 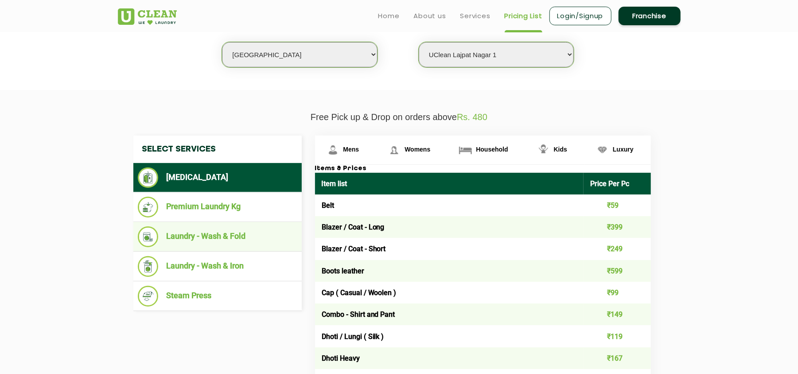 I want to click on td: ₹119, so click(x=617, y=336).